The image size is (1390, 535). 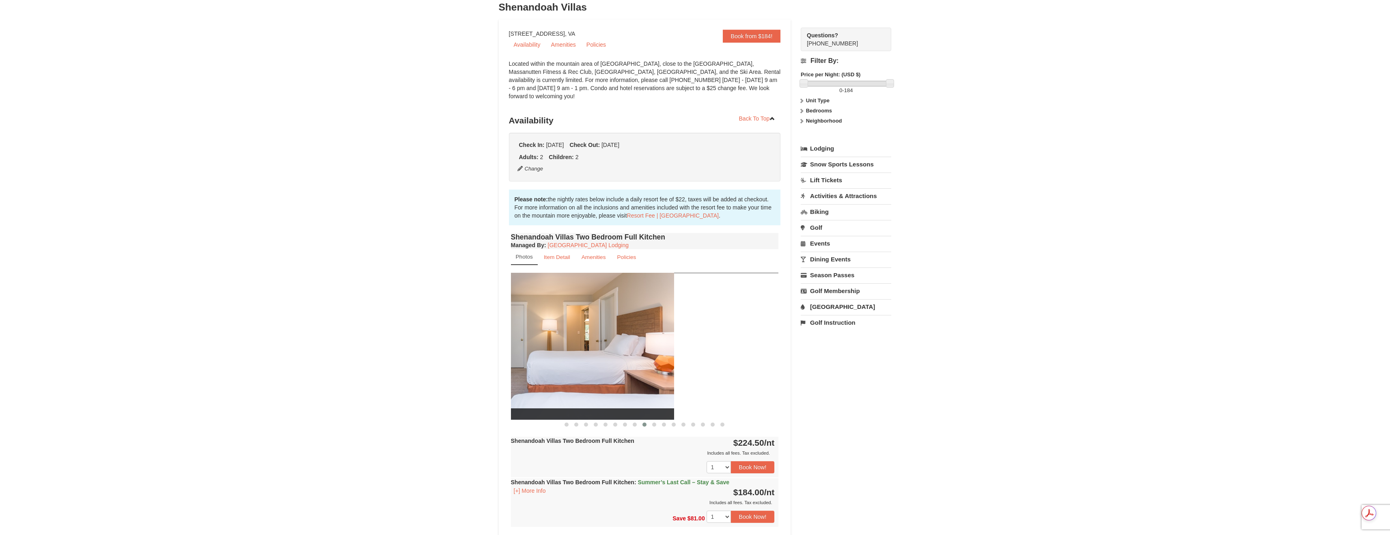 What do you see at coordinates (757, 118) in the screenshot?
I see `a: Back To Top` at bounding box center [757, 118].